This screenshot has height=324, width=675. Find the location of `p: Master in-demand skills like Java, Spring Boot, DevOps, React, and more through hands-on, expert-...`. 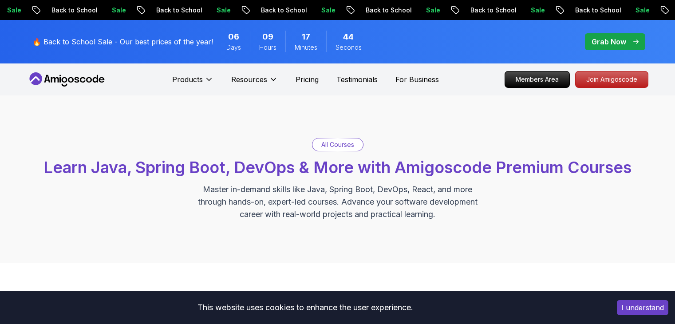

p: Master in-demand skills like Java, Spring Boot, DevOps, React, and more through hands-on, expert-... is located at coordinates (338, 202).